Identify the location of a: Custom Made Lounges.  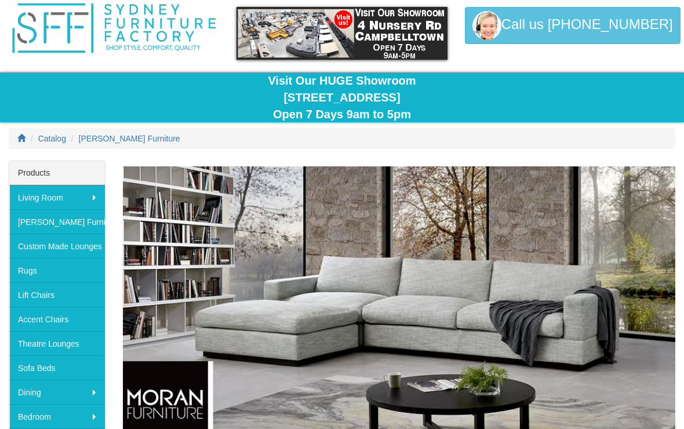
(57, 246).